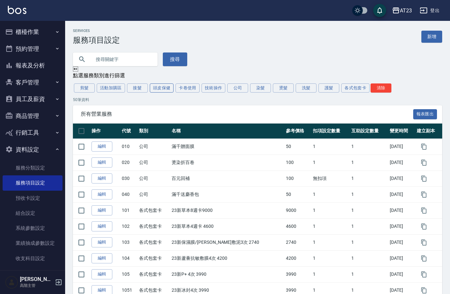  I want to click on td: 23新草本4週卡 4600, so click(227, 226).